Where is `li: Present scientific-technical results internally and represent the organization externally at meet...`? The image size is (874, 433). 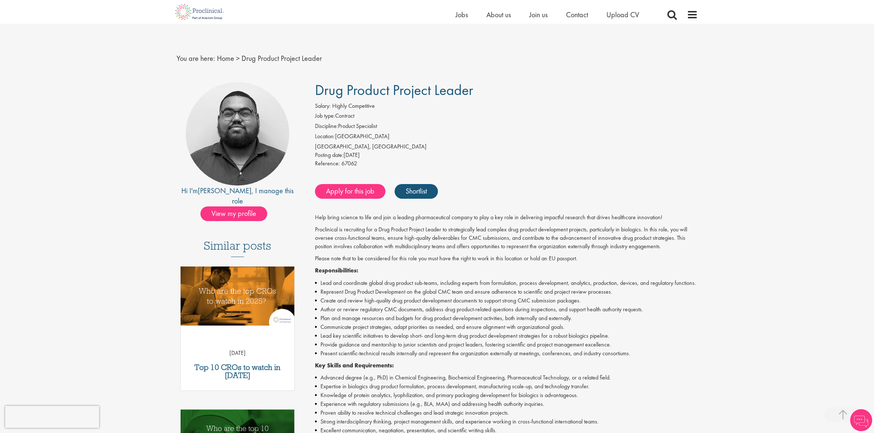
li: Present scientific-technical results internally and represent the organization externally at meet... is located at coordinates (506, 354).